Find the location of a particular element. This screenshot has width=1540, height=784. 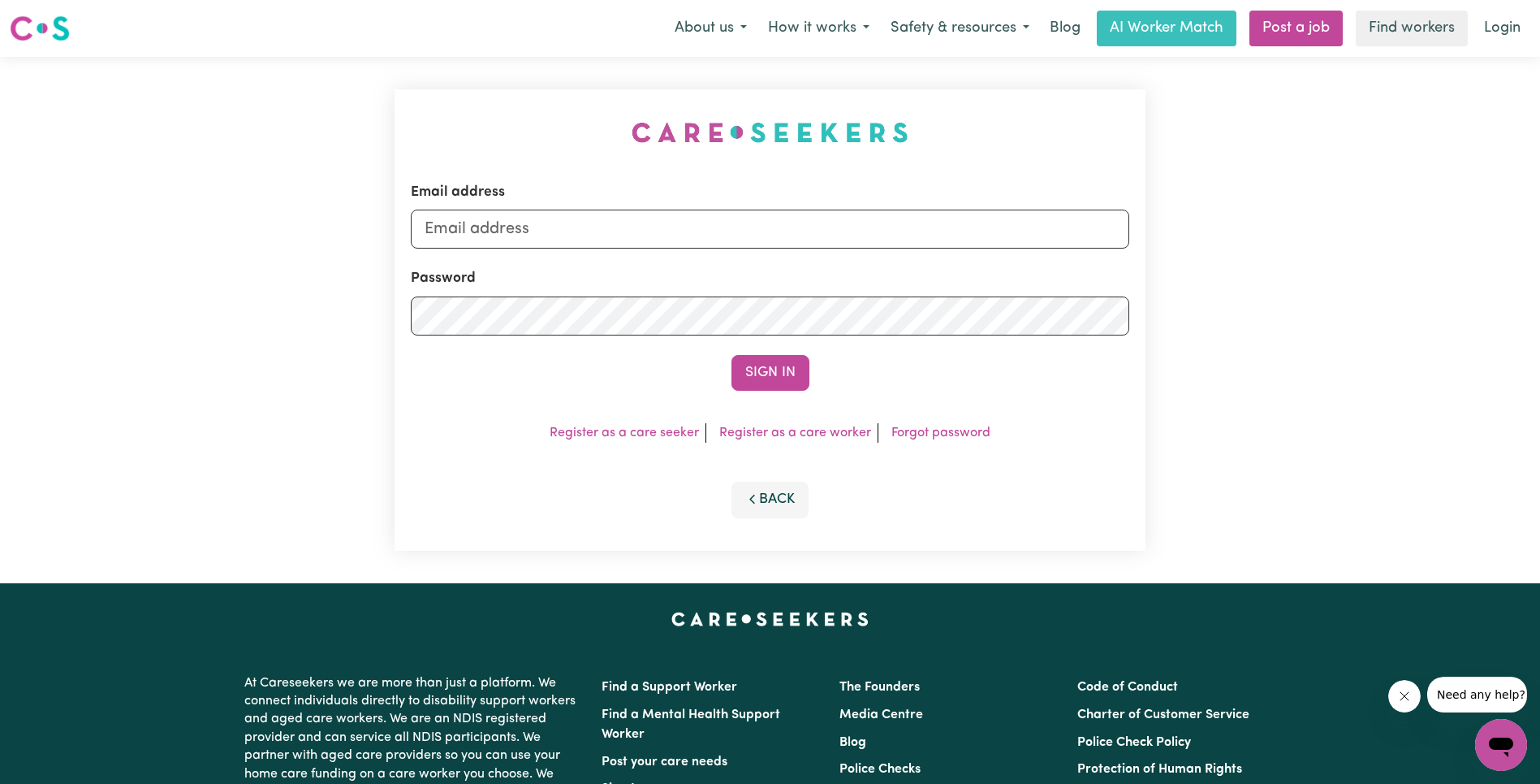

a: Police Check Policy is located at coordinates (1134, 742).